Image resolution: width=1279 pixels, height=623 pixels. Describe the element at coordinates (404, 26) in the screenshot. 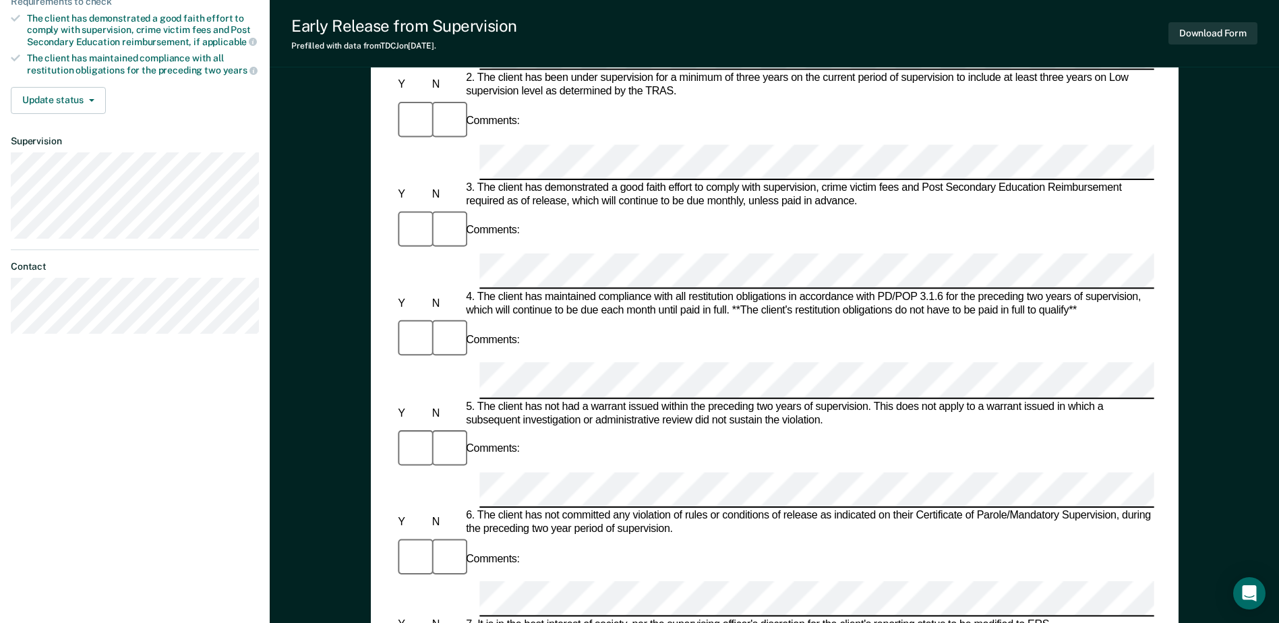

I see `div: Early Release from Supervision` at that location.